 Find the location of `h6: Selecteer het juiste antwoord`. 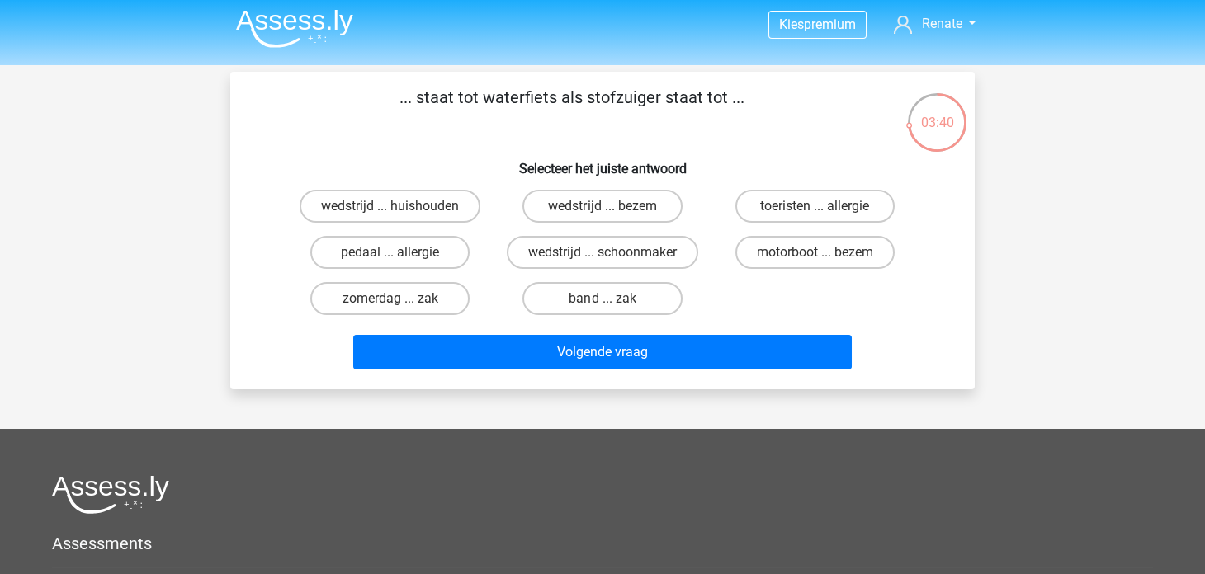

h6: Selecteer het juiste antwoord is located at coordinates (602, 162).